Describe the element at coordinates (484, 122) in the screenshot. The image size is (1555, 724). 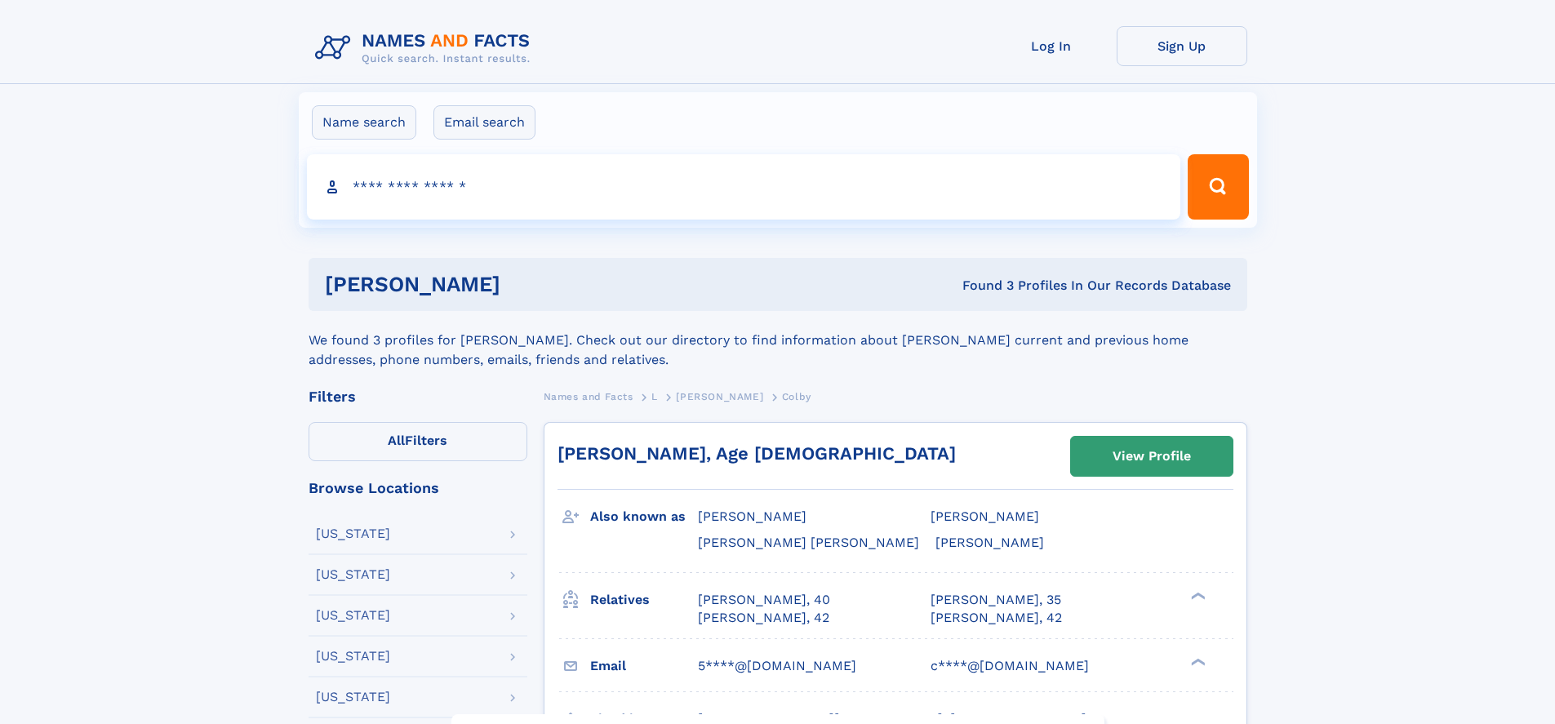
I see `label: Email search` at that location.